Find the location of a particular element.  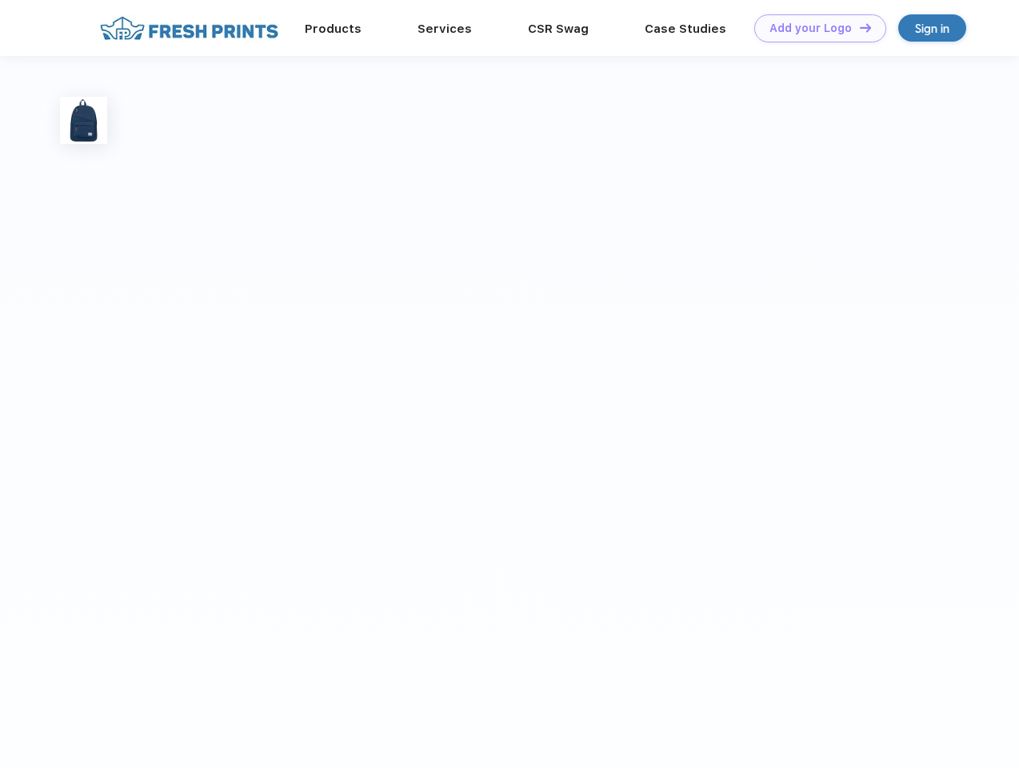

a: Products is located at coordinates (333, 29).